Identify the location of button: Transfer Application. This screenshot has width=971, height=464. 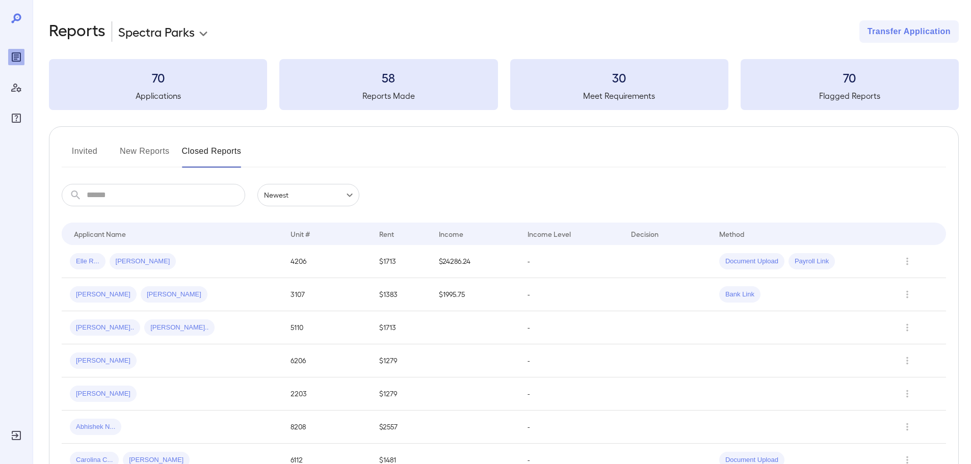
(909, 32).